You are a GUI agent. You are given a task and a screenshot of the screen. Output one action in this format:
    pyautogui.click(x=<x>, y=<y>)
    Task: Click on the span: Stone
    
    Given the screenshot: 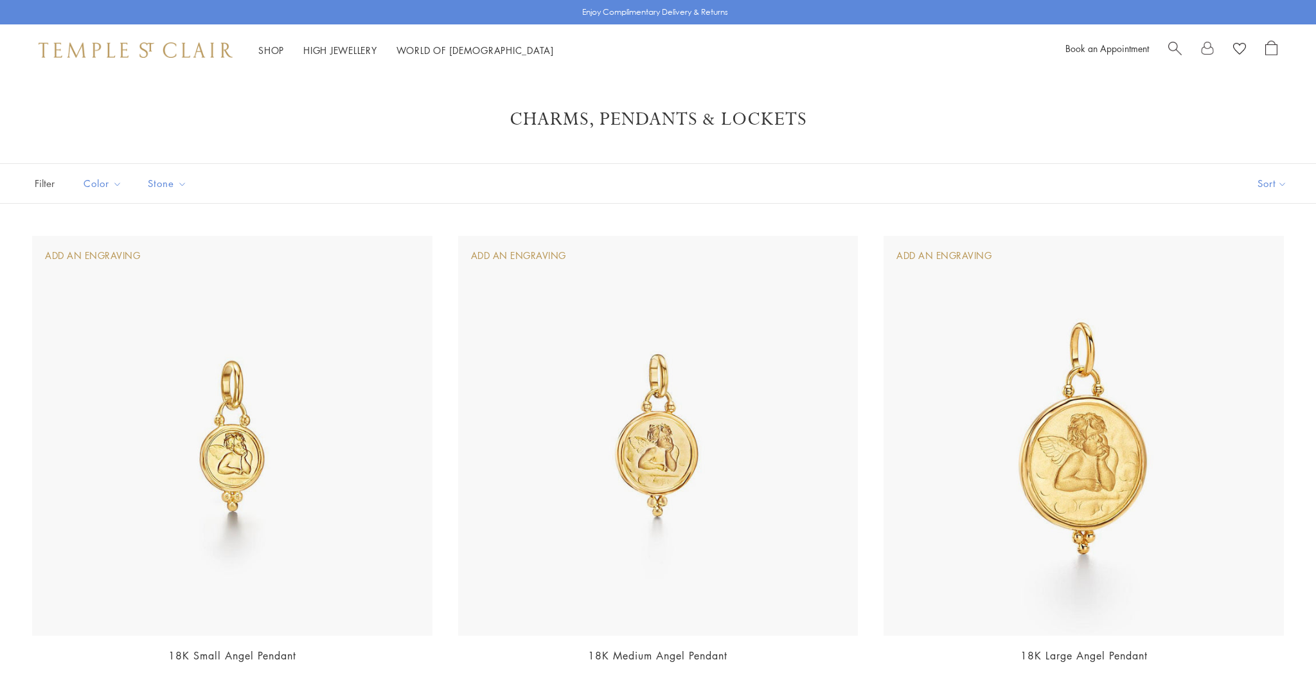 What is the action you would take?
    pyautogui.click(x=169, y=183)
    